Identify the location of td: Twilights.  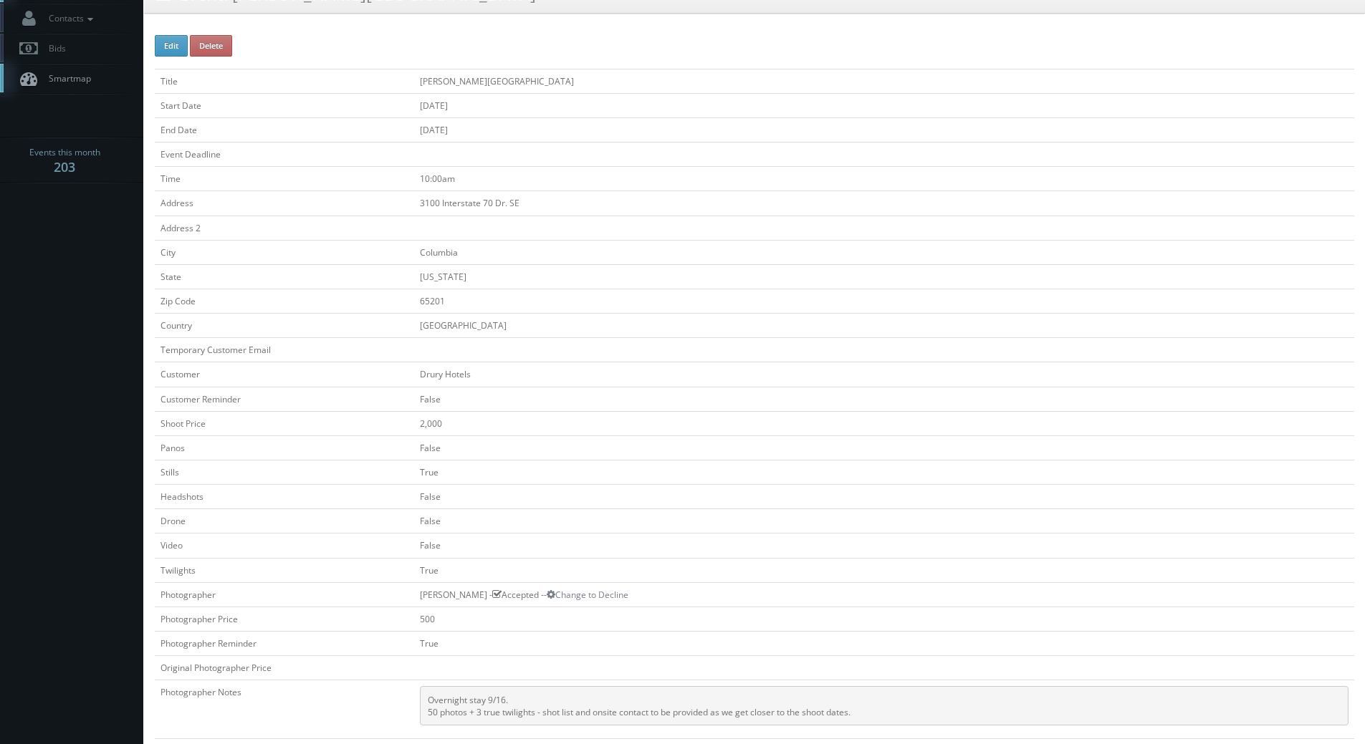
(284, 570).